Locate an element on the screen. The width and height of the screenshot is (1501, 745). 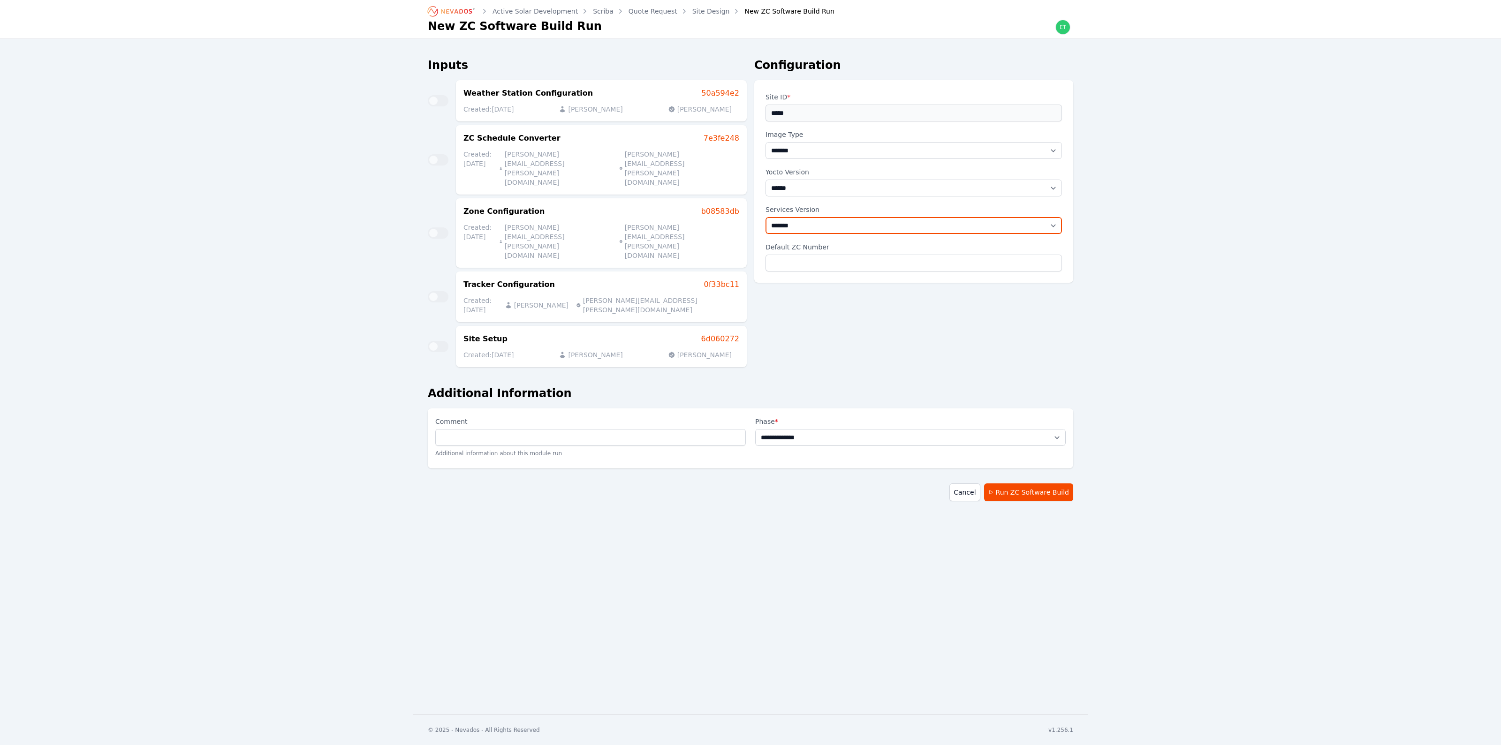
h3: Site Setup is located at coordinates (485, 339).